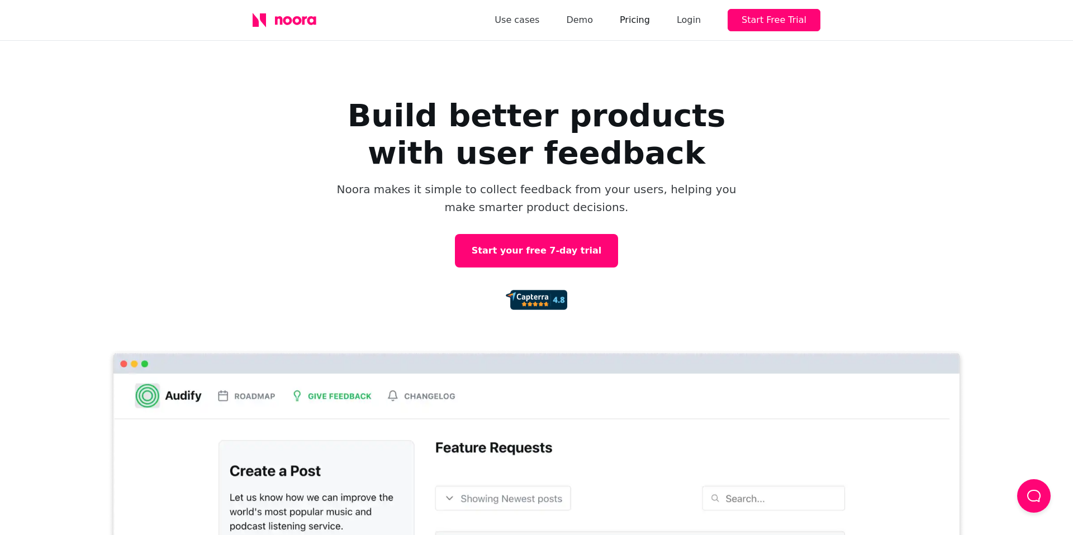  I want to click on div: Login, so click(688, 20).